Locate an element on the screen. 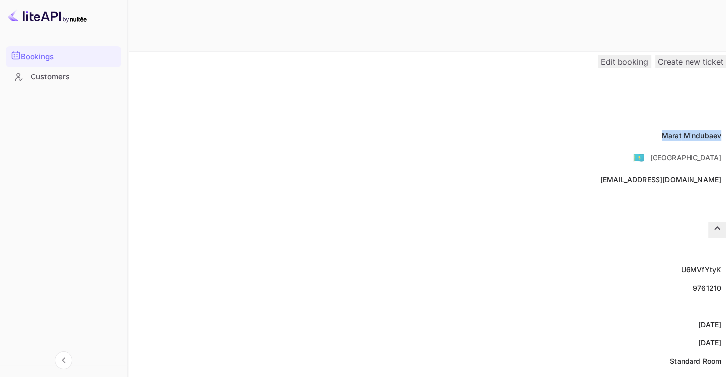  span: United States is located at coordinates (639, 157).